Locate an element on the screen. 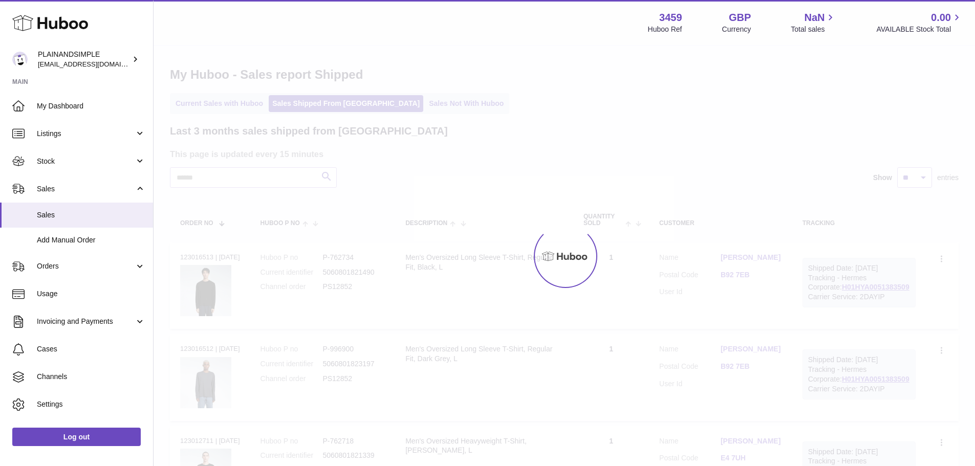 Image resolution: width=975 pixels, height=466 pixels. span: Add Manual Order is located at coordinates (91, 240).